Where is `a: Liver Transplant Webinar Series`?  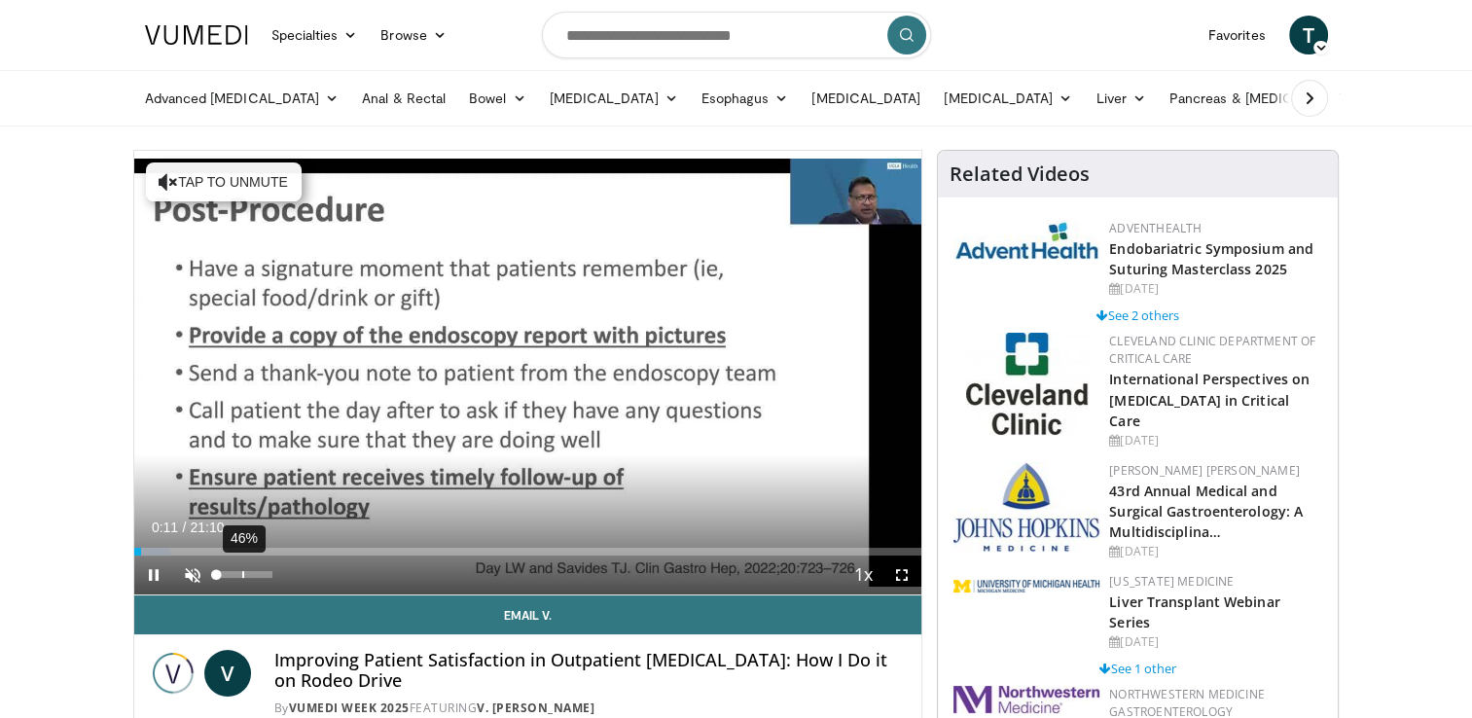 a: Liver Transplant Webinar Series is located at coordinates (1193, 612).